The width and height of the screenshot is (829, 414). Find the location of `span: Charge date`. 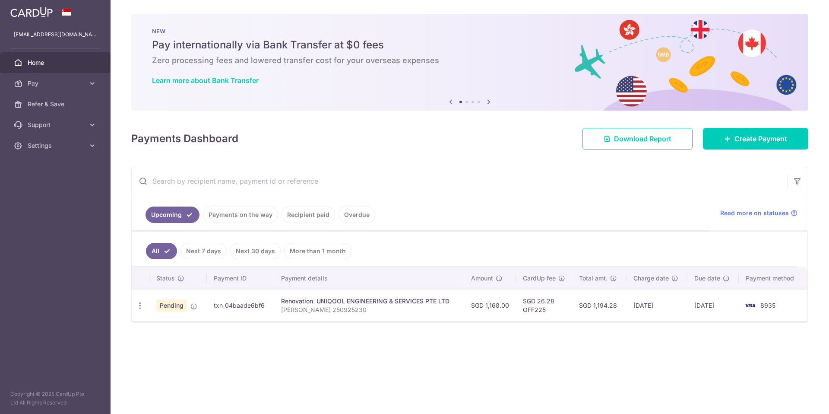

span: Charge date is located at coordinates (651, 278).